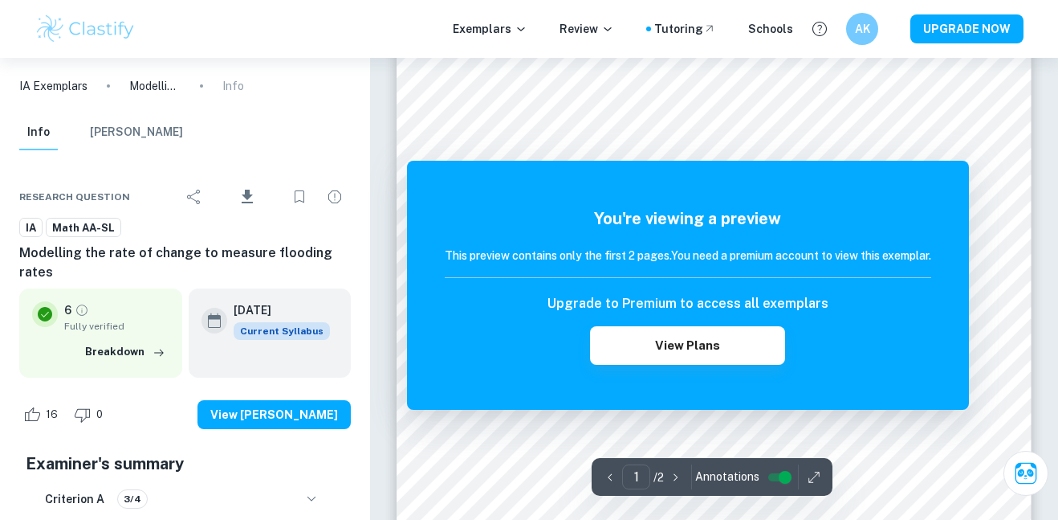  I want to click on h6: Criterion A, so click(75, 499).